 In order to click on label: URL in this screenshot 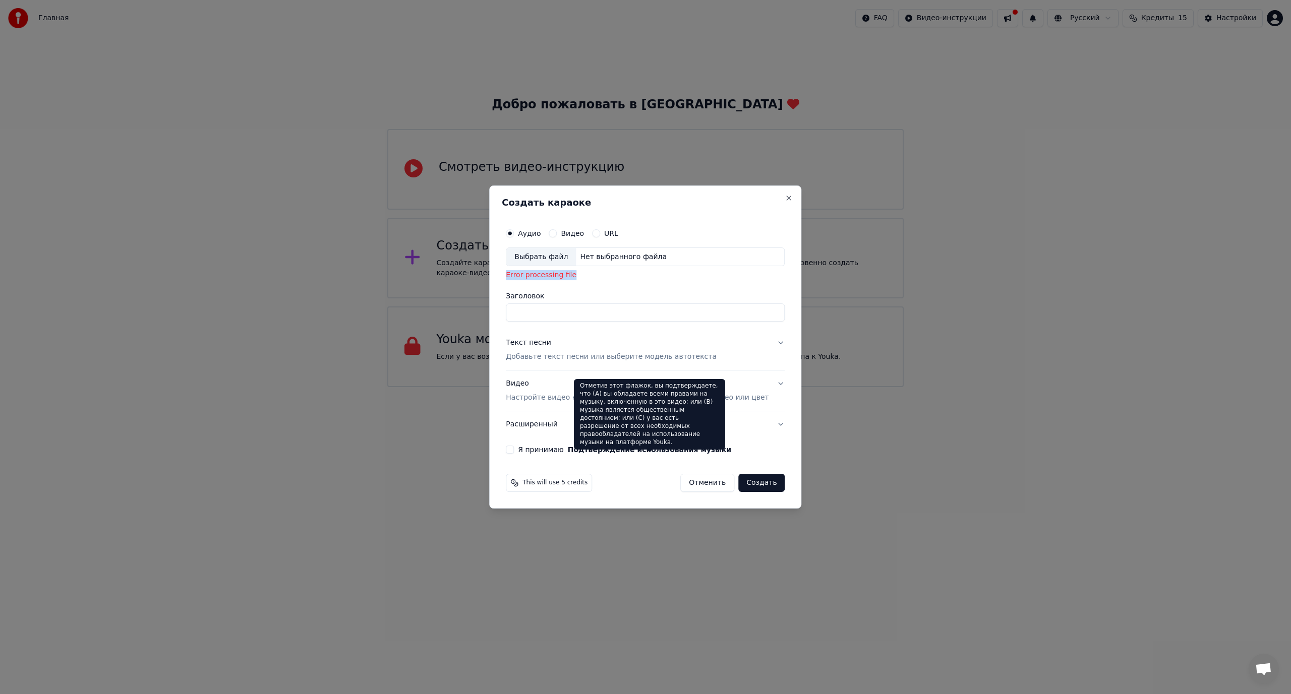, I will do `click(611, 233)`.